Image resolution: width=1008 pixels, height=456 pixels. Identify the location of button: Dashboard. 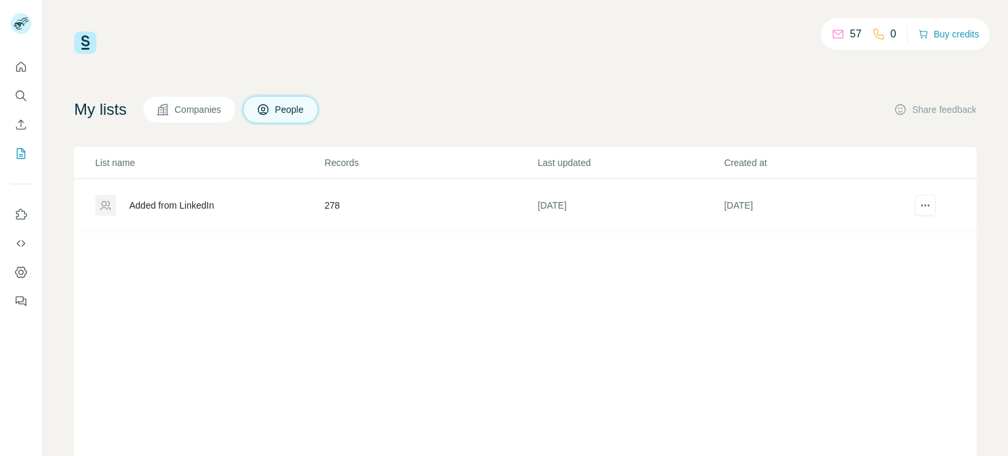
(21, 272).